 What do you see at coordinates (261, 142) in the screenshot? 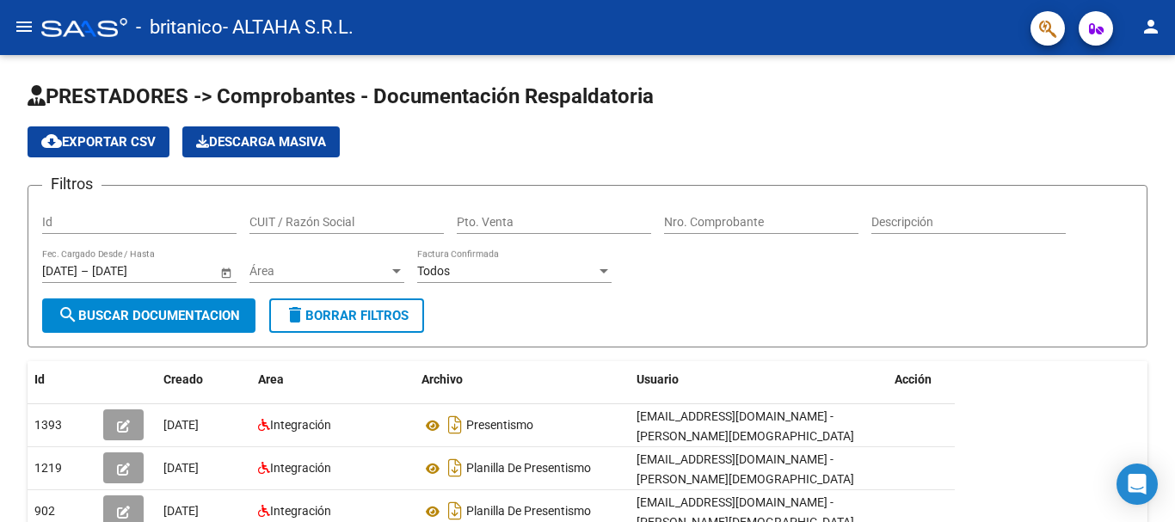
I see `span: Descarga Masiva` at bounding box center [261, 142].